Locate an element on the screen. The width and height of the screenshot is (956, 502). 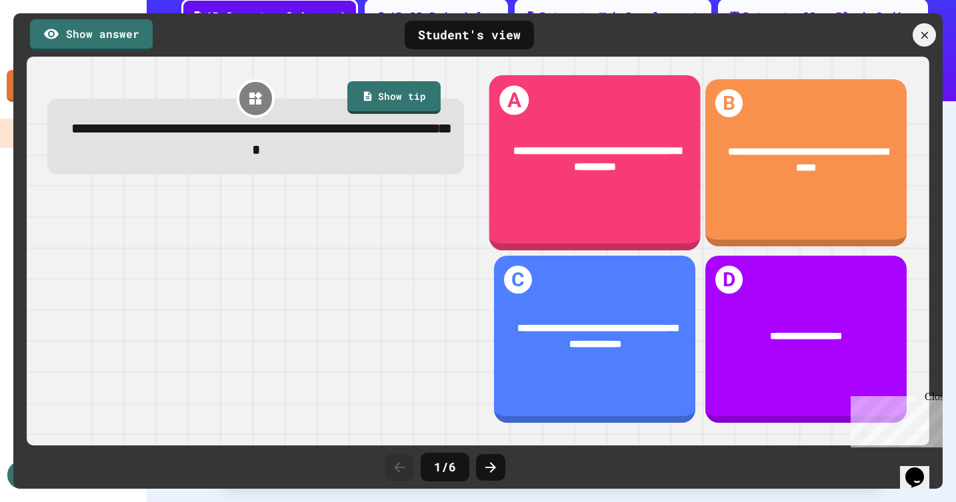
a: Show answer is located at coordinates (91, 35).